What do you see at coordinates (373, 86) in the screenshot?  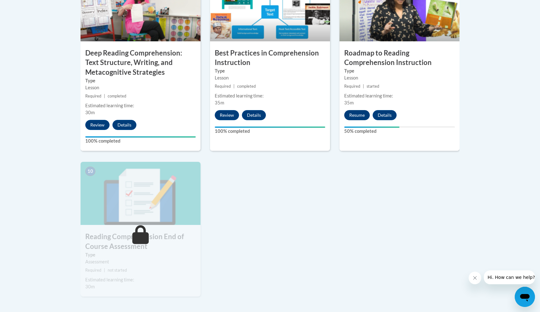 I see `span: started` at bounding box center [373, 86].